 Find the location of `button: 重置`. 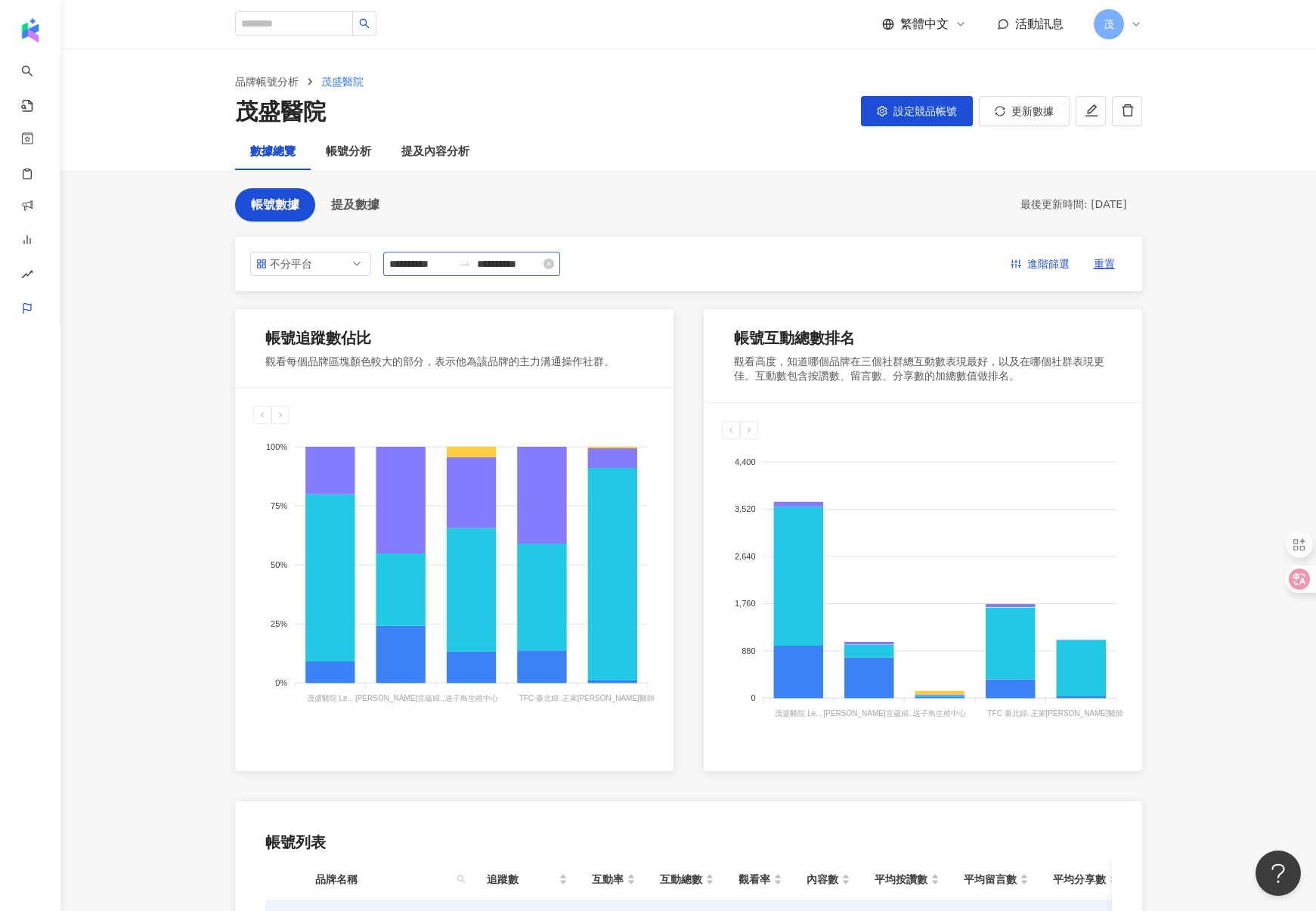

button: 重置 is located at coordinates (1105, 264).